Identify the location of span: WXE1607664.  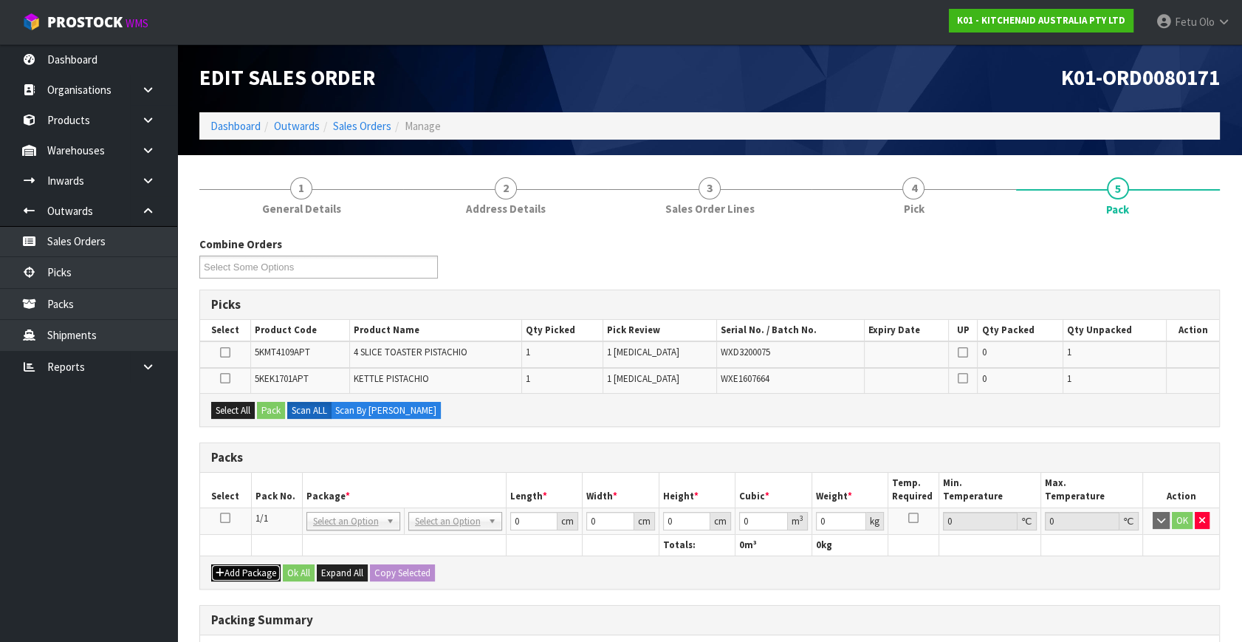
(745, 378).